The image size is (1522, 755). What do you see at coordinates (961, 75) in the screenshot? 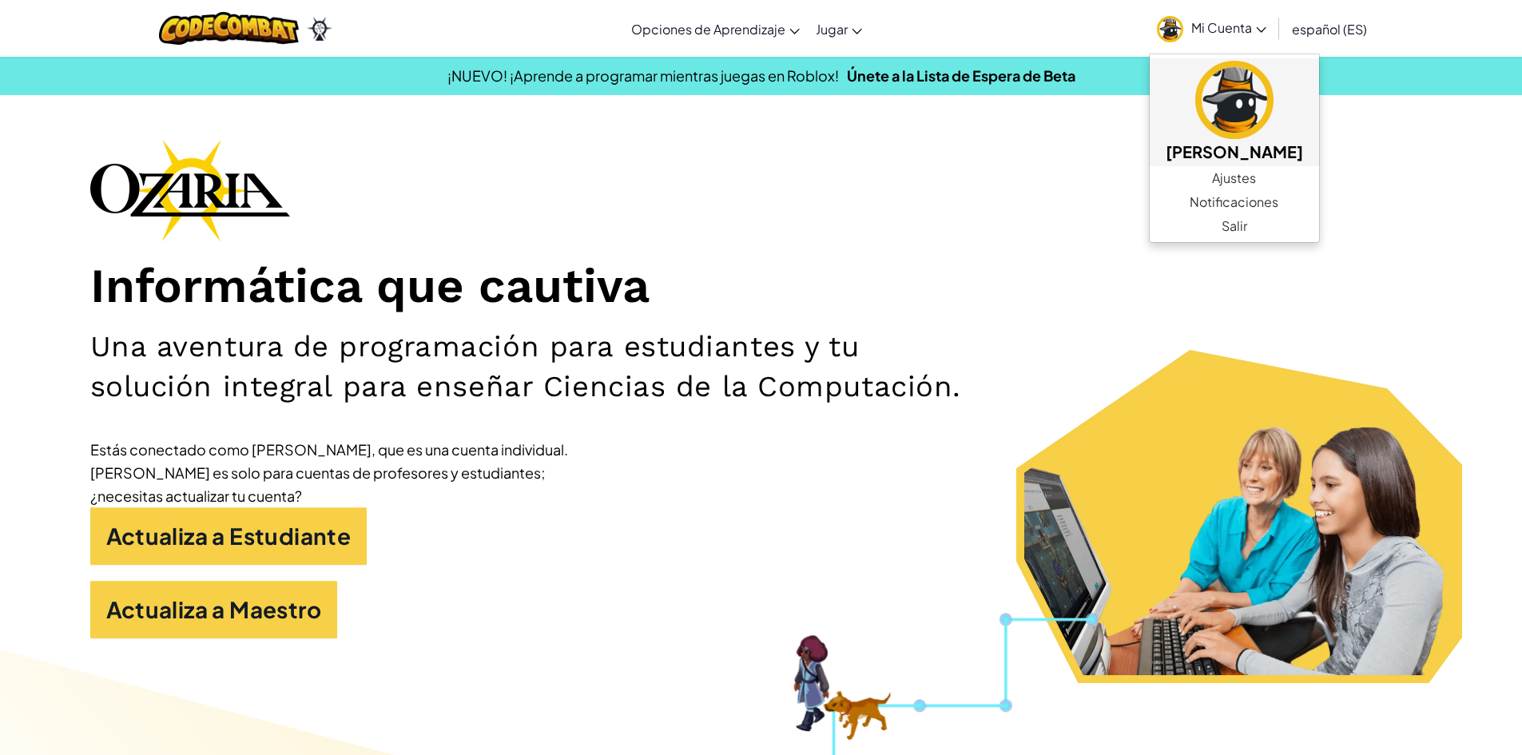
I see `a: Únete a la Lista de Espera de Beta` at bounding box center [961, 75].